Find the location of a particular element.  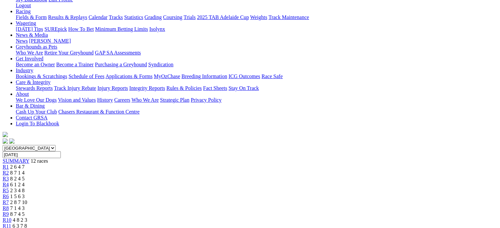

input: Select date is located at coordinates (32, 155).